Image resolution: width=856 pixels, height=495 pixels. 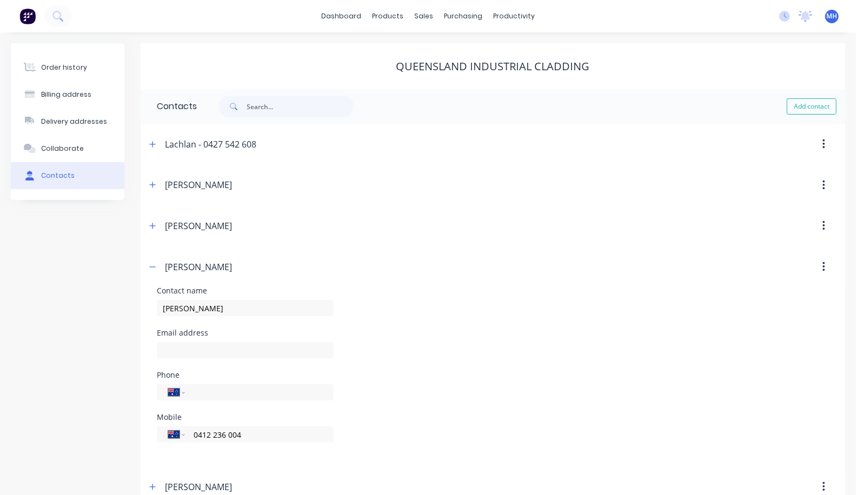 I want to click on div: Order history, so click(x=64, y=68).